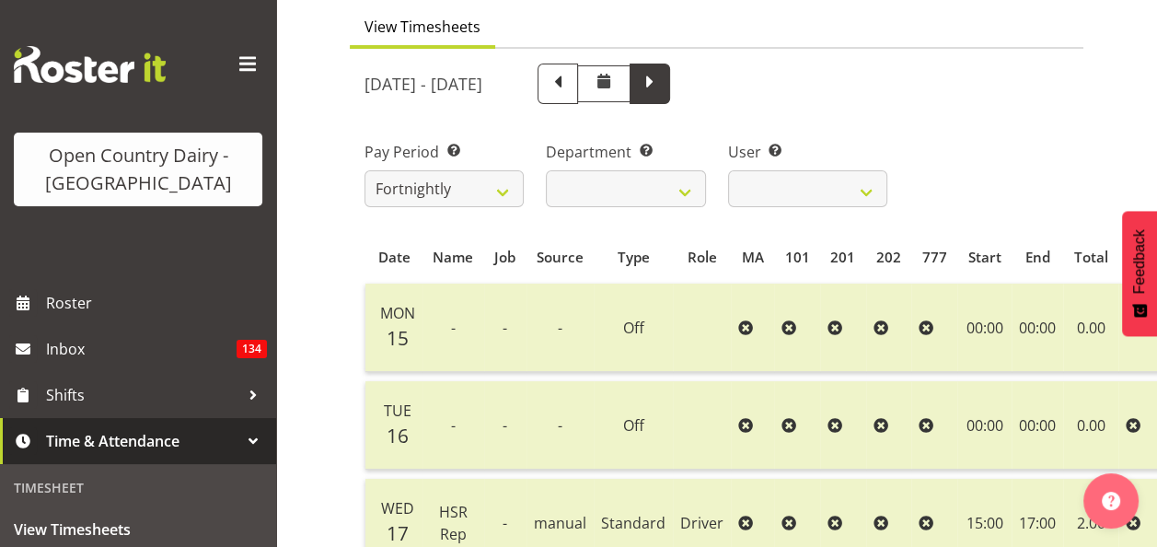 The width and height of the screenshot is (1157, 547). I want to click on span: Shifts, so click(143, 395).